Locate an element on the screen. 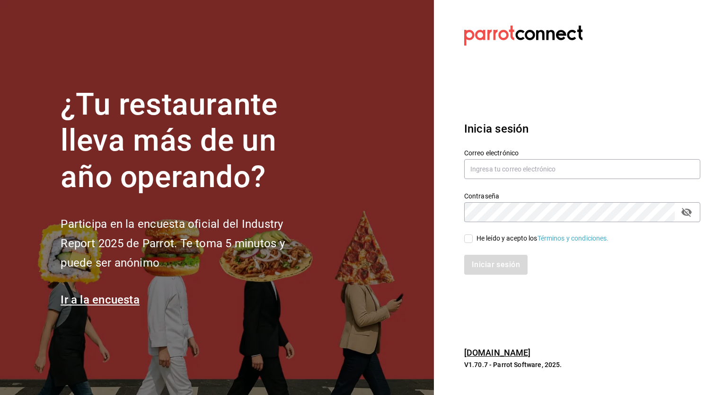 The width and height of the screenshot is (723, 395). h1: ¿Tu restaurante lleva más de un año operando? is located at coordinates (188, 141).